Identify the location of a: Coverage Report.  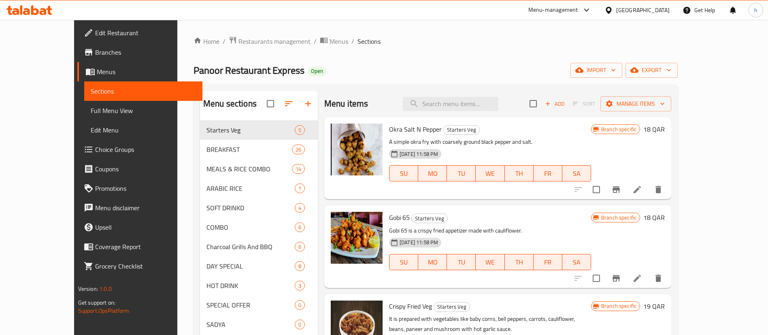
(140, 247).